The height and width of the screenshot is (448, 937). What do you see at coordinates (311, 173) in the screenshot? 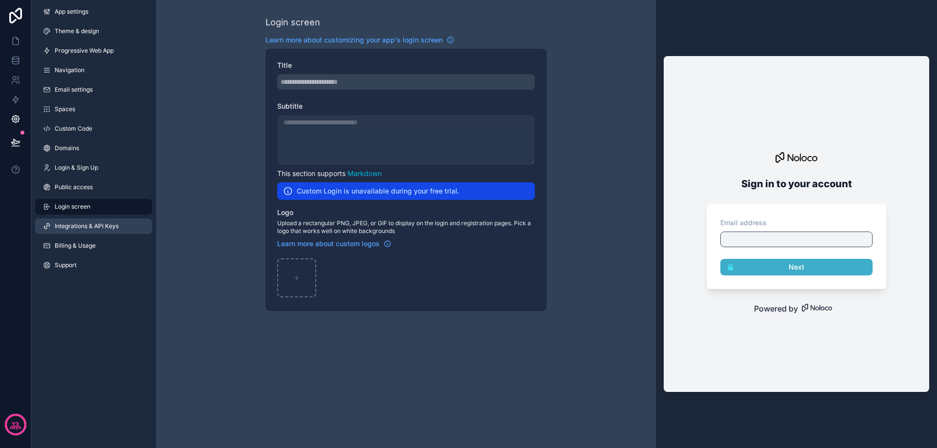
I see `span: This section supports` at bounding box center [311, 173].